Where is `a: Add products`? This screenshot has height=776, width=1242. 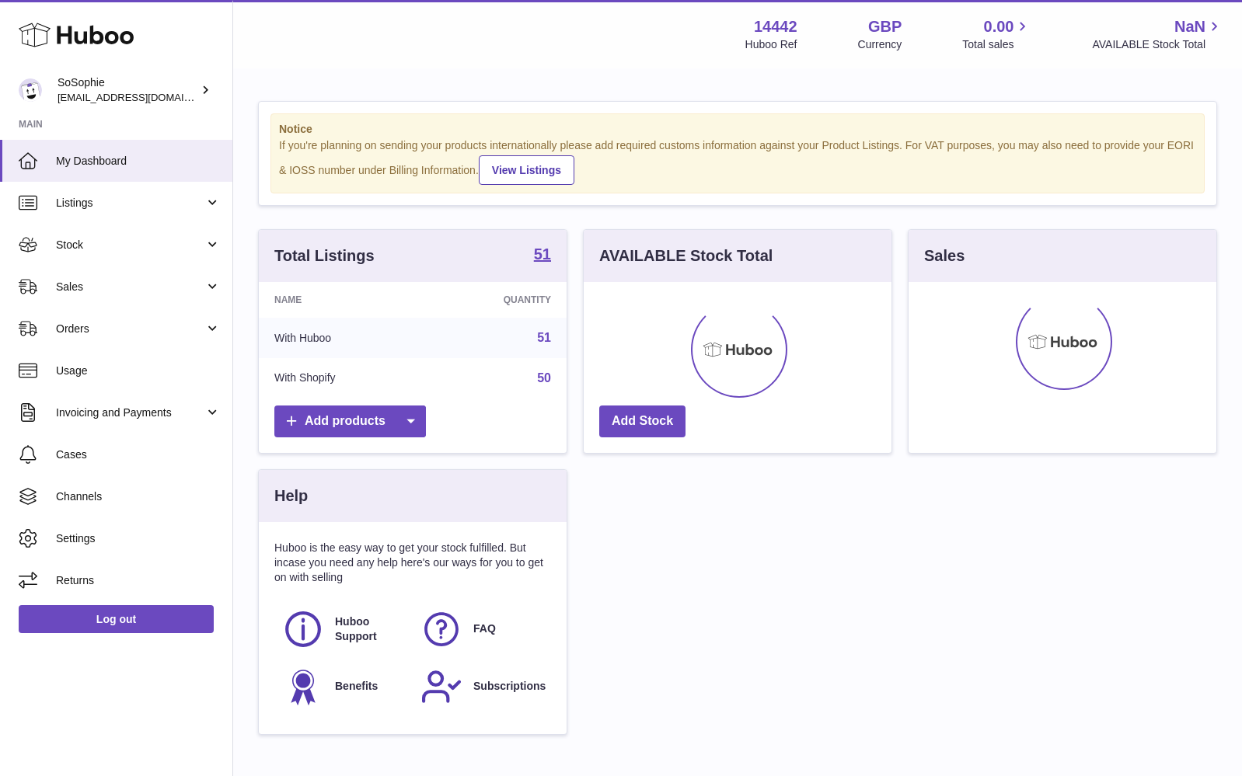 a: Add products is located at coordinates (350, 421).